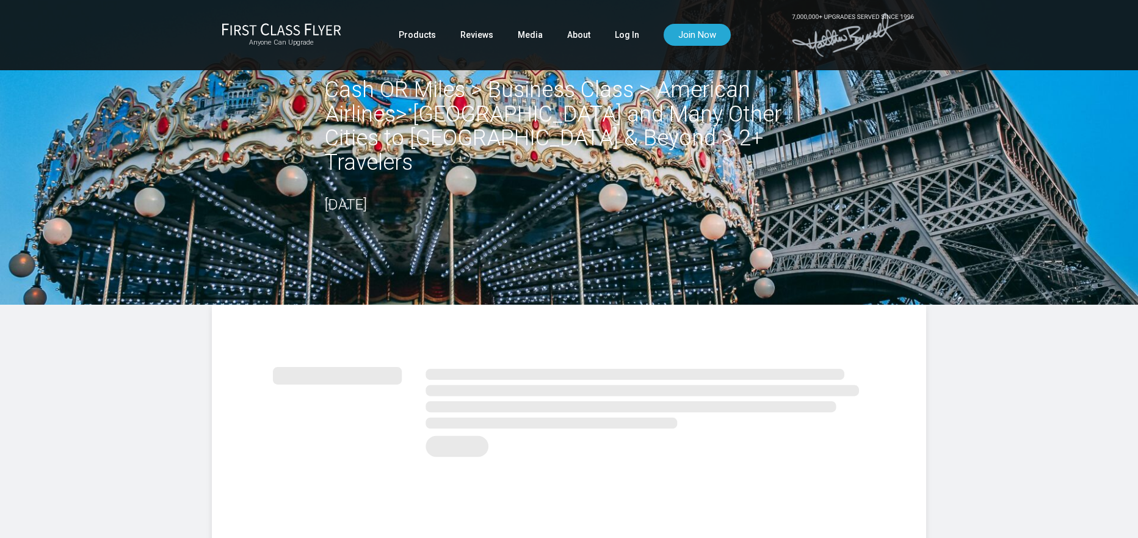 Image resolution: width=1138 pixels, height=538 pixels. Describe the element at coordinates (281, 29) in the screenshot. I see `img: First Class Flyer` at that location.